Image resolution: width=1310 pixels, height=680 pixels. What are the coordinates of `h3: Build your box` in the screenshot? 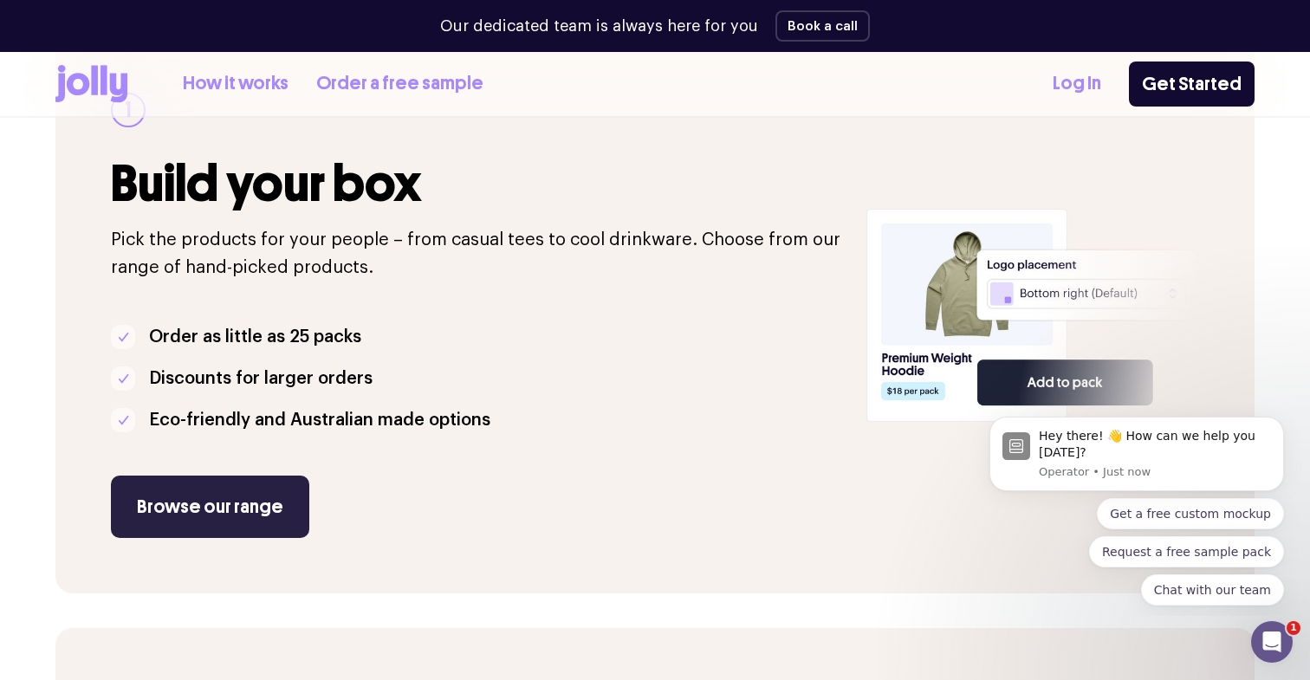 It's located at (478, 184).